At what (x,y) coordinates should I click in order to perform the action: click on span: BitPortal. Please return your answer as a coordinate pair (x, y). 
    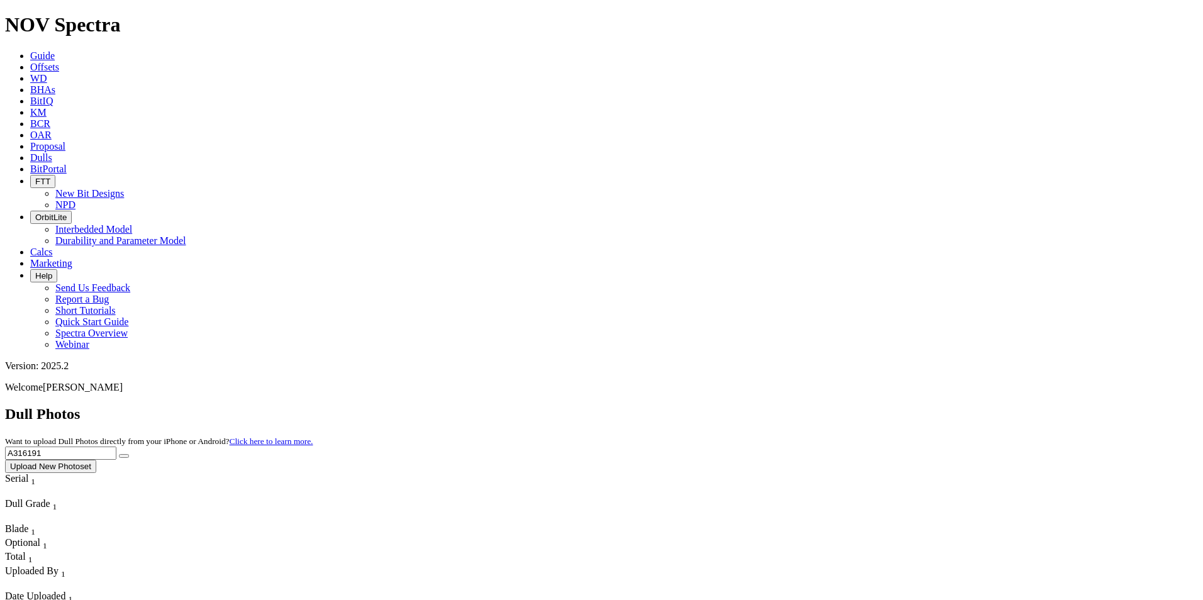
    Looking at the image, I should click on (48, 169).